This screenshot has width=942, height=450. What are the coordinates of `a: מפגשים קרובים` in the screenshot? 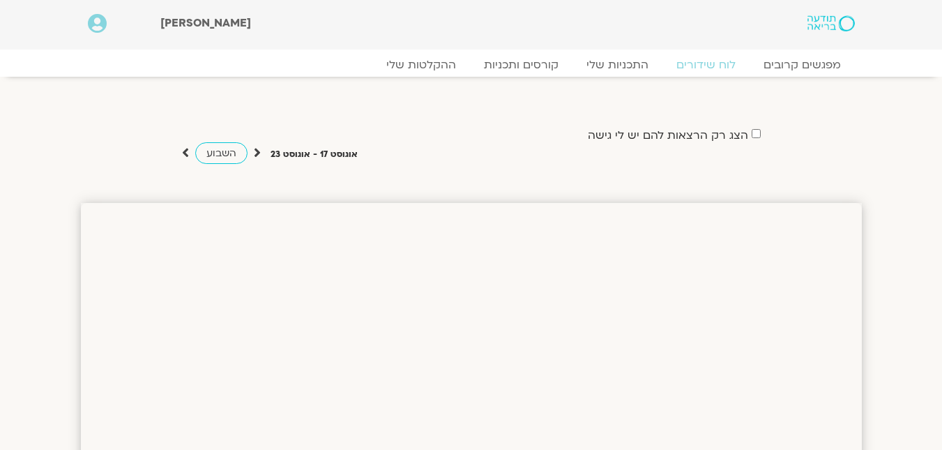 It's located at (802, 65).